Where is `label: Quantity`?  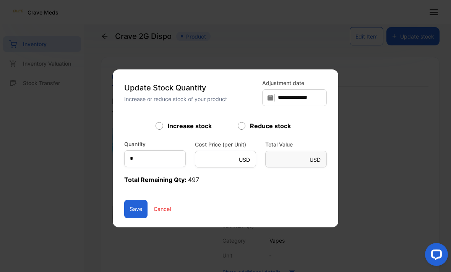
label: Quantity is located at coordinates (135, 144).